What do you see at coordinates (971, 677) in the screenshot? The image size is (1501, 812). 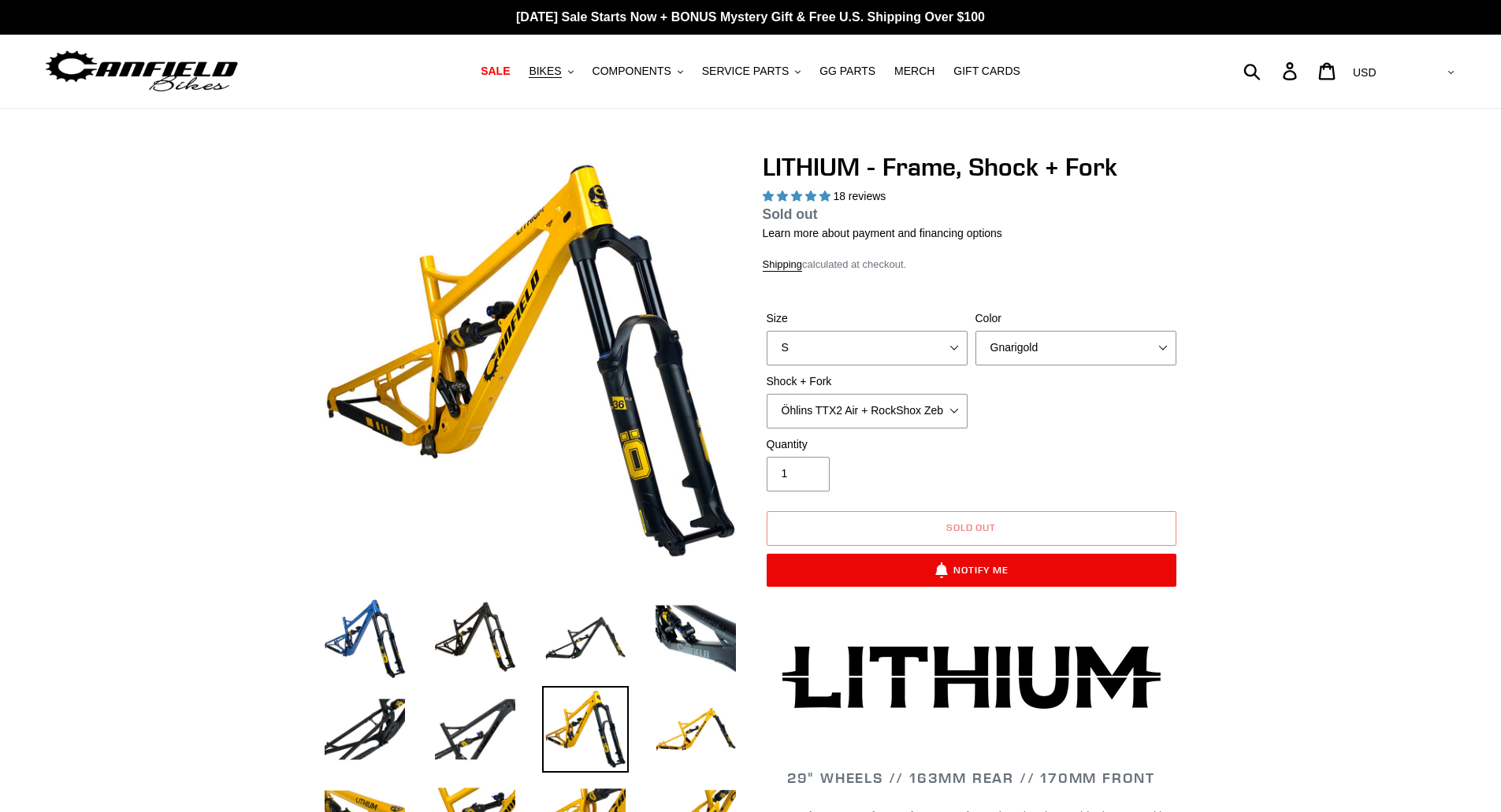 I see `img: Lithium-Logo_480x480.png` at bounding box center [971, 677].